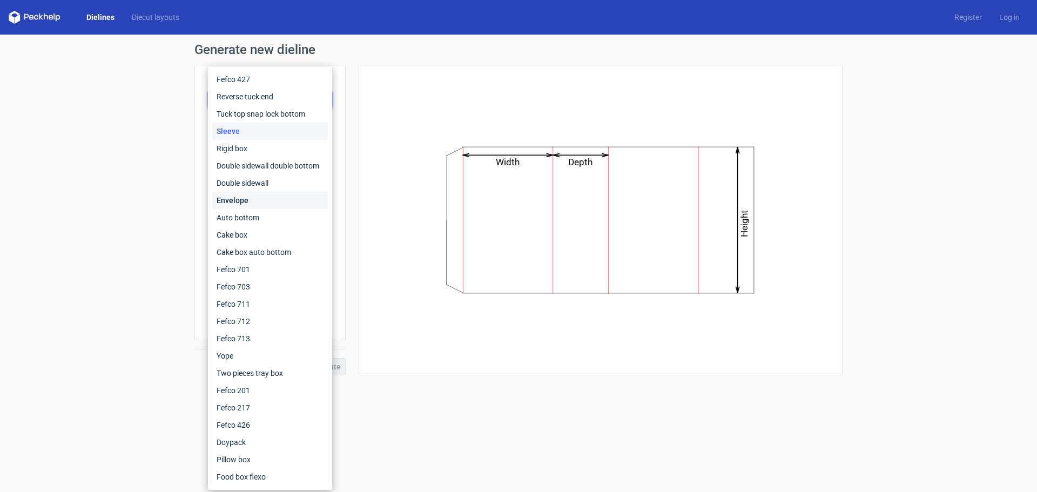 The height and width of the screenshot is (492, 1037). Describe the element at coordinates (270, 235) in the screenshot. I see `div: Cake box` at that location.